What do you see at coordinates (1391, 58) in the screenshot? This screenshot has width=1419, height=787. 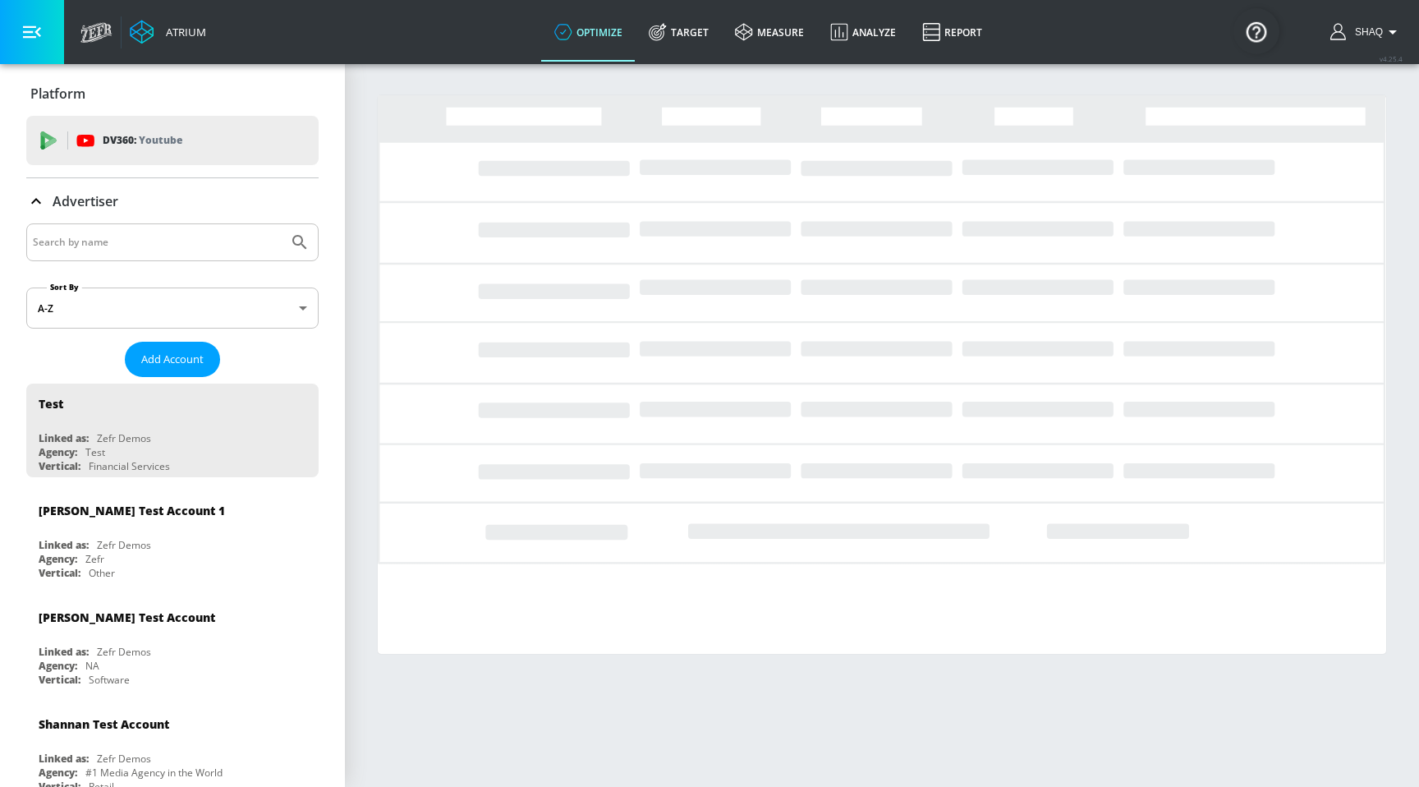 I see `span: v 4.25.4` at bounding box center [1391, 58].